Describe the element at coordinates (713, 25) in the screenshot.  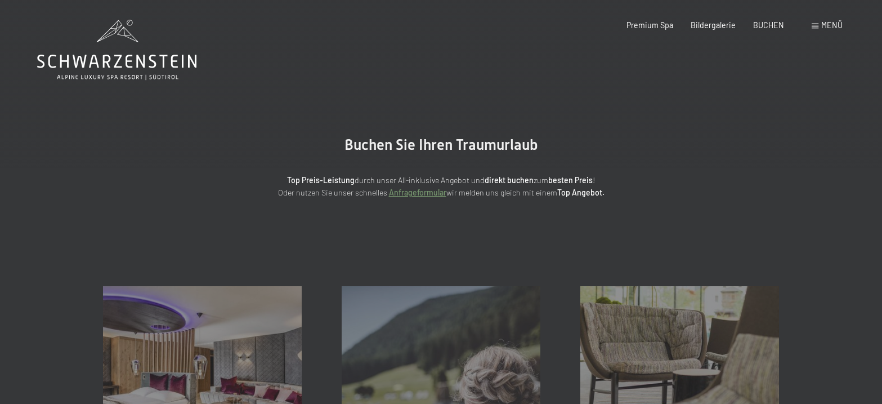
I see `a: Bildergalerie` at that location.